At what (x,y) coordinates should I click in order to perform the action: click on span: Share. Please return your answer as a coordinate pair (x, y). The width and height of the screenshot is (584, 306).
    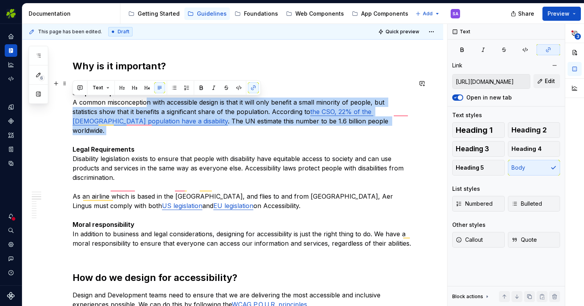
    Looking at the image, I should click on (526, 14).